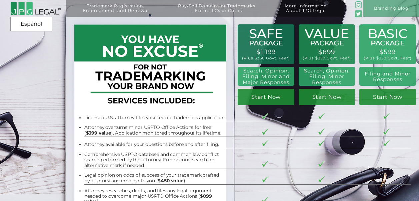 Image resolution: width=419 pixels, height=201 pixels. What do you see at coordinates (266, 76) in the screenshot?
I see `h2: Search, Opinion, Filing, Minor and Major Responses` at bounding box center [266, 76].